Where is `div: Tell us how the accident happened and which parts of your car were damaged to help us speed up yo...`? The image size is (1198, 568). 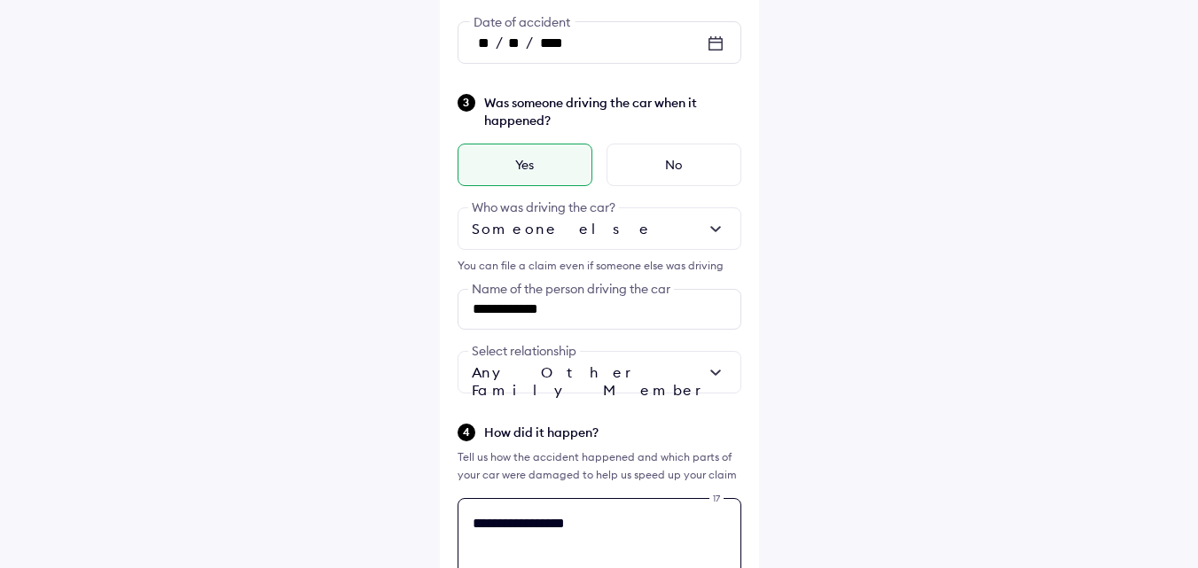 div: Tell us how the accident happened and which parts of your car were damaged to help us speed up yo... is located at coordinates (600, 466).